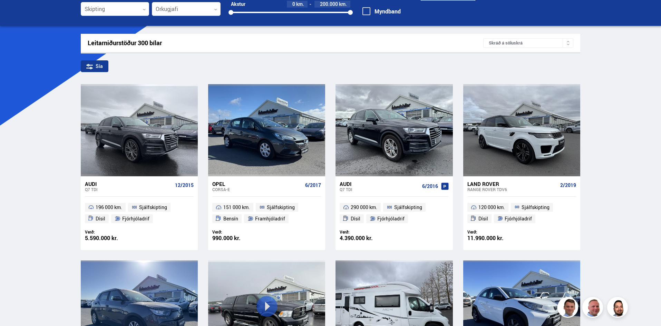 The height and width of the screenshot is (326, 661). What do you see at coordinates (95, 66) in the screenshot?
I see `div: Sía` at bounding box center [95, 66].